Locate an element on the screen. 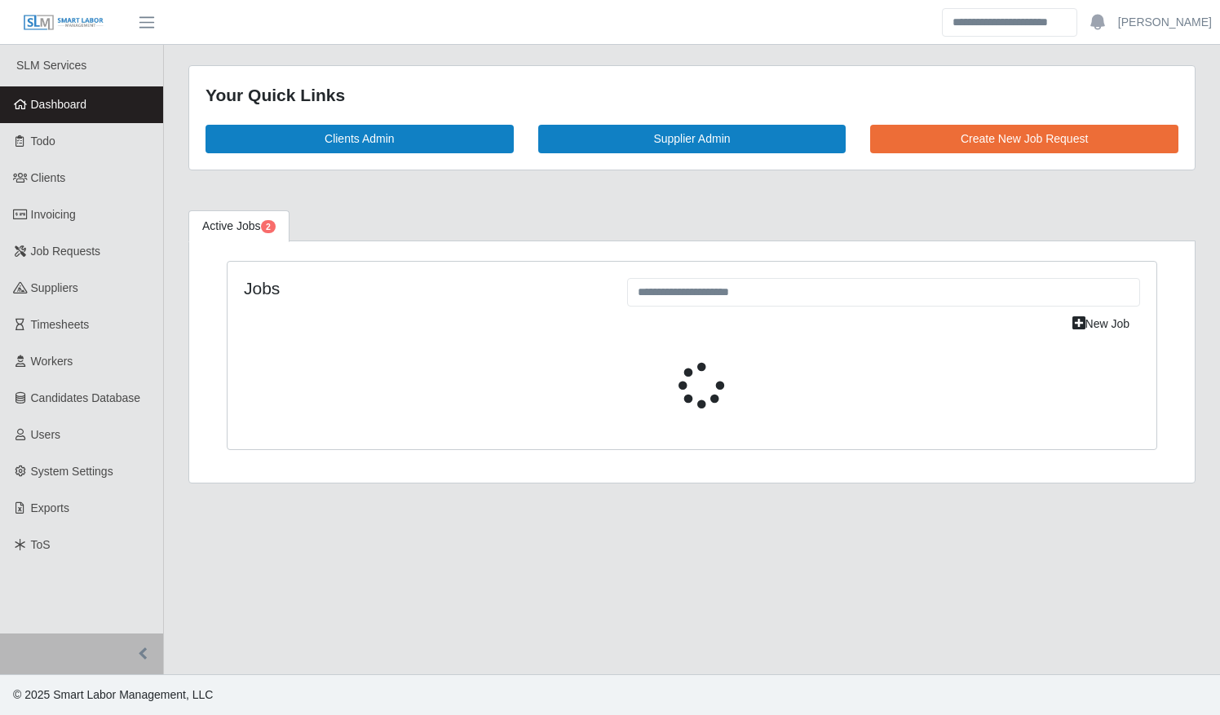 The height and width of the screenshot is (715, 1220). h4: Jobs is located at coordinates (423, 288).